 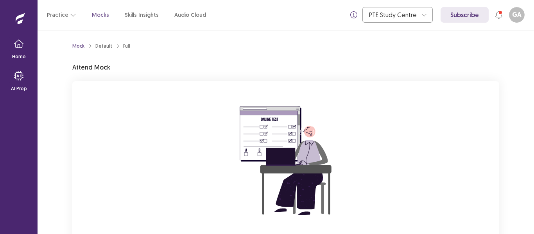 What do you see at coordinates (61, 15) in the screenshot?
I see `button: Practice` at bounding box center [61, 15].